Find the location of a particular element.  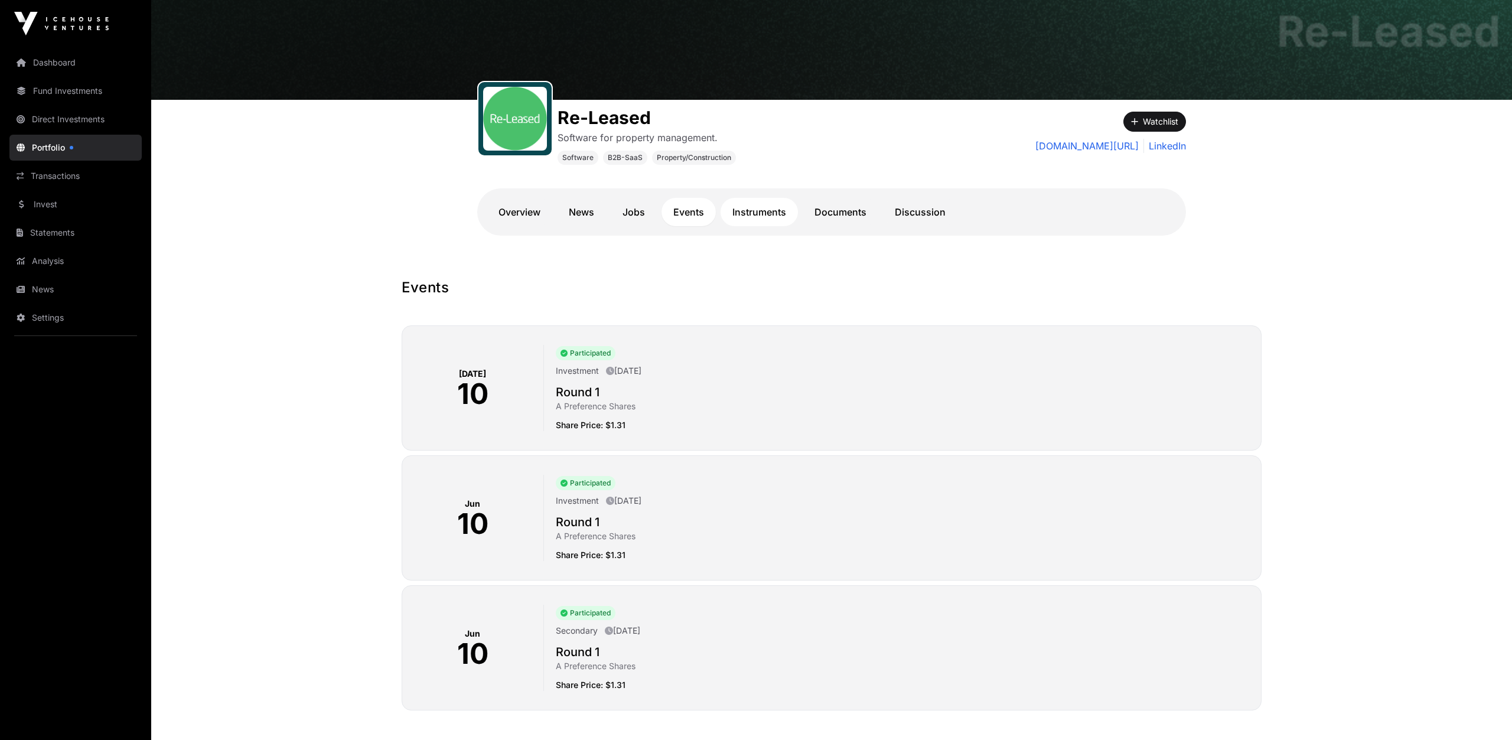

a: LinkedIn is located at coordinates (1165, 146).